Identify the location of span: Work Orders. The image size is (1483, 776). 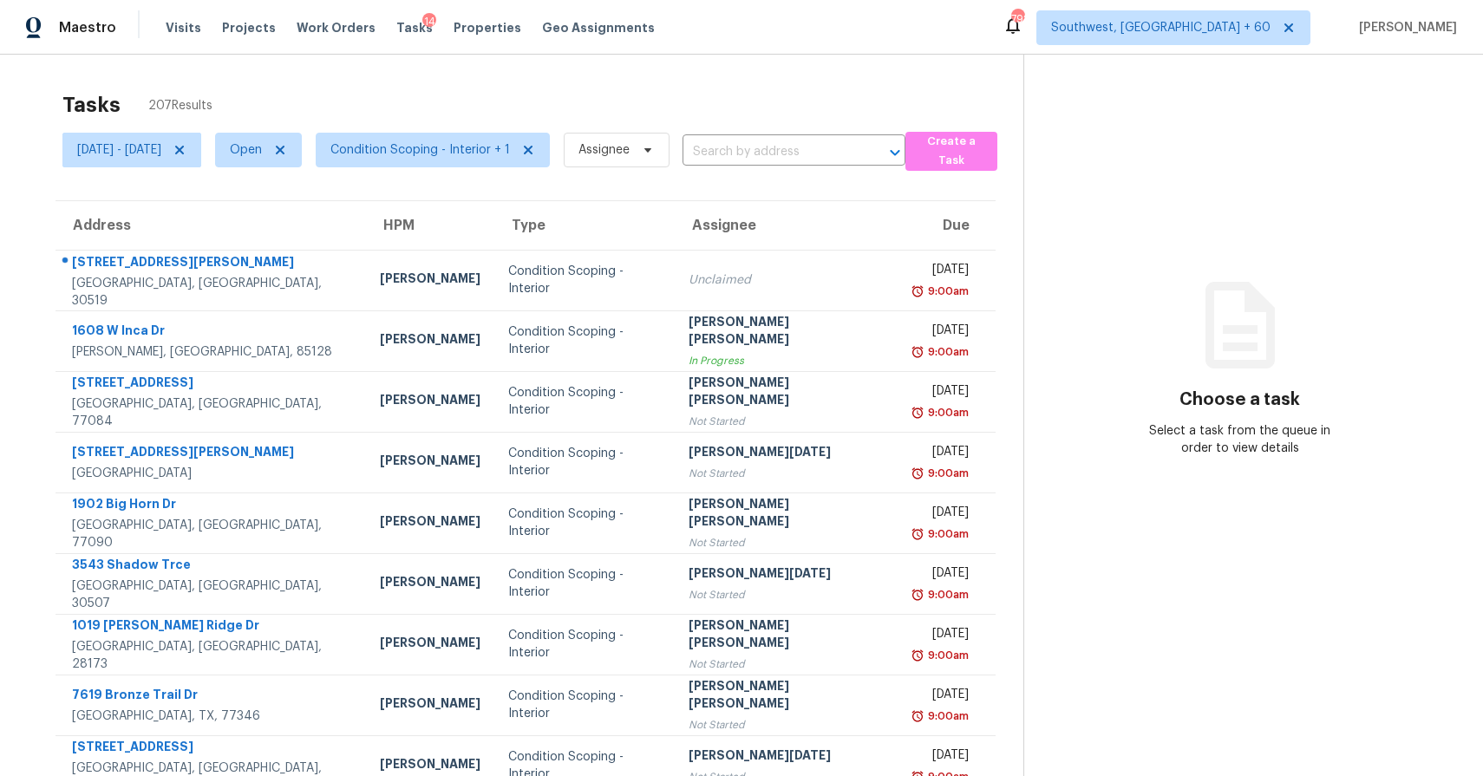
(336, 28).